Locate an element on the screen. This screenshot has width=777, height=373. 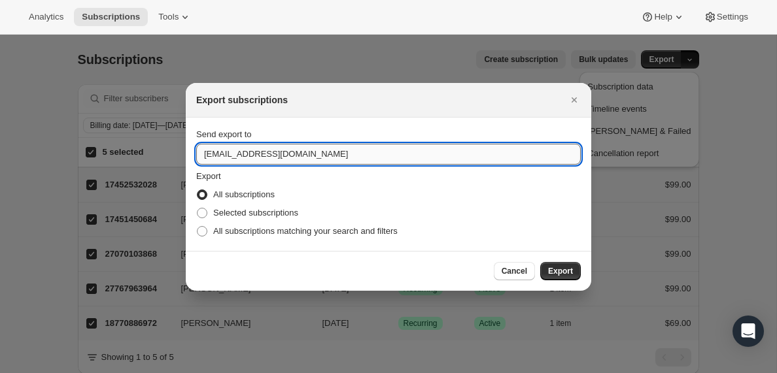
span: Selected subscriptions is located at coordinates (256, 212).